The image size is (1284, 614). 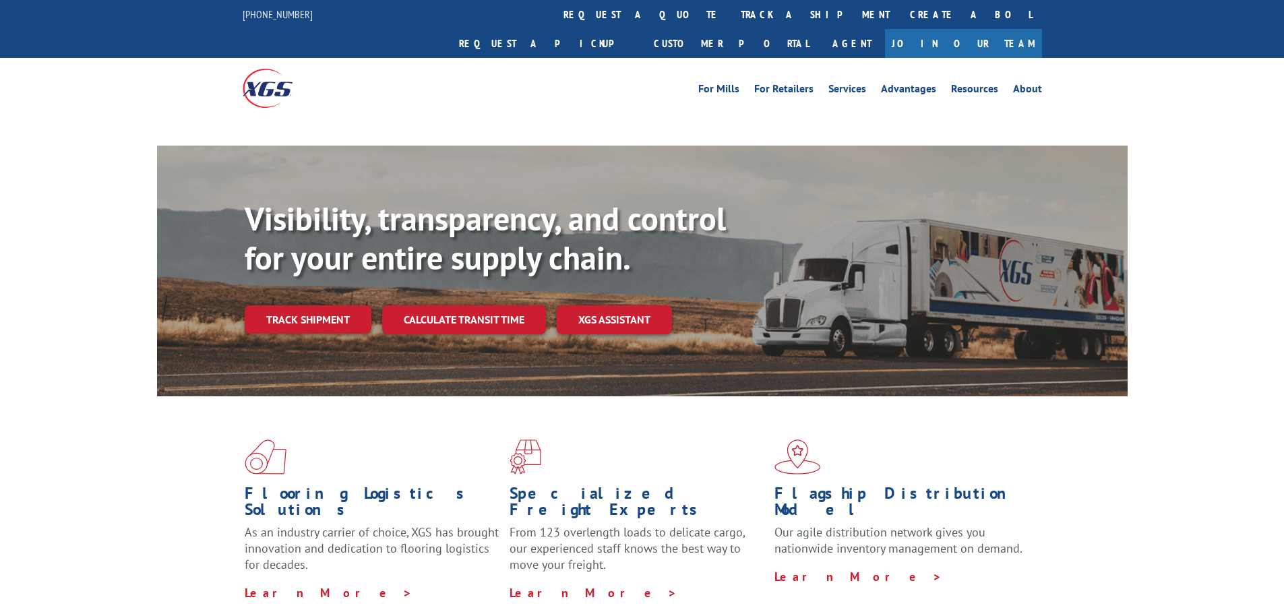 I want to click on a: Advantages, so click(x=908, y=91).